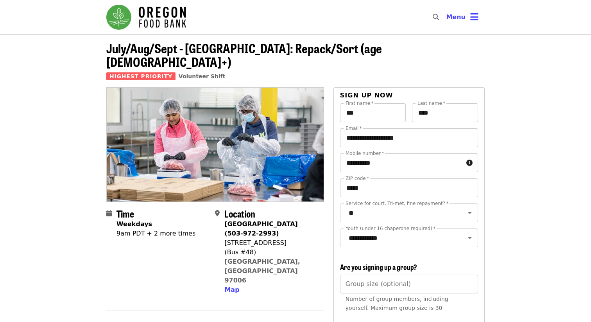 The width and height of the screenshot is (591, 322). I want to click on img: July/Aug/Sept - Beaverton: Repack/Sort (age 10+) organized by Oregon Food Bank, so click(215, 144).